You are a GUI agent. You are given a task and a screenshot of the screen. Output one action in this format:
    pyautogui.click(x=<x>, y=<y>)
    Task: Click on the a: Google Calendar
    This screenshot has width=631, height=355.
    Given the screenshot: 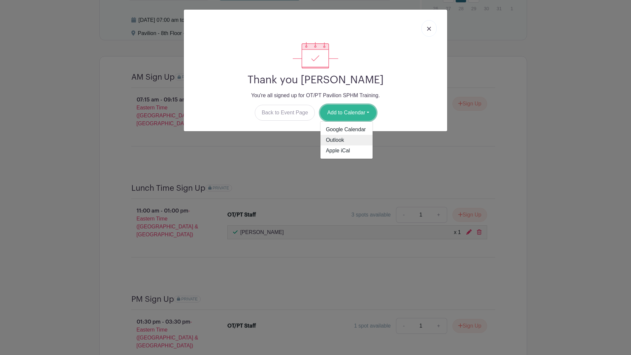 What is the action you would take?
    pyautogui.click(x=347, y=129)
    